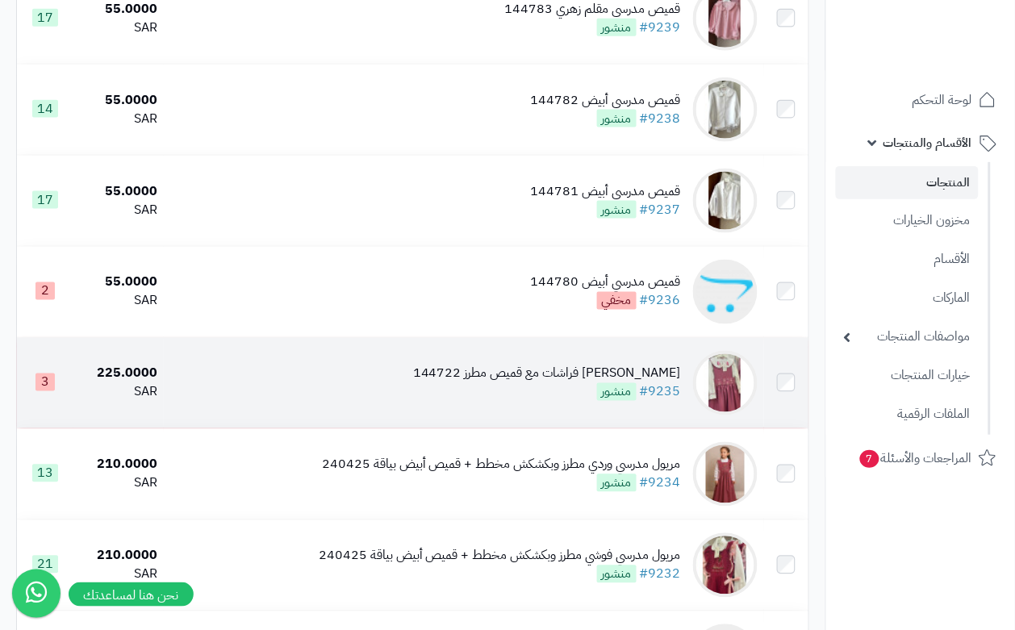 The height and width of the screenshot is (630, 1015). Describe the element at coordinates (725, 566) in the screenshot. I see `img: مريول مدرسي فوشي مطرز وبكشكش مخطط + قميص أبيض بياقة 240425` at that location.